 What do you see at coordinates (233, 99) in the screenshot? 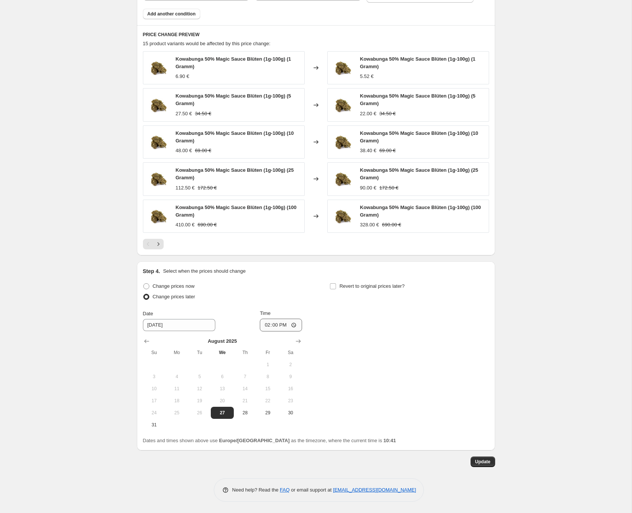
I see `span: Kowabunga 50% Magic Sauce Blüten (1g-100g) (5 Gramm)` at bounding box center [233, 99].